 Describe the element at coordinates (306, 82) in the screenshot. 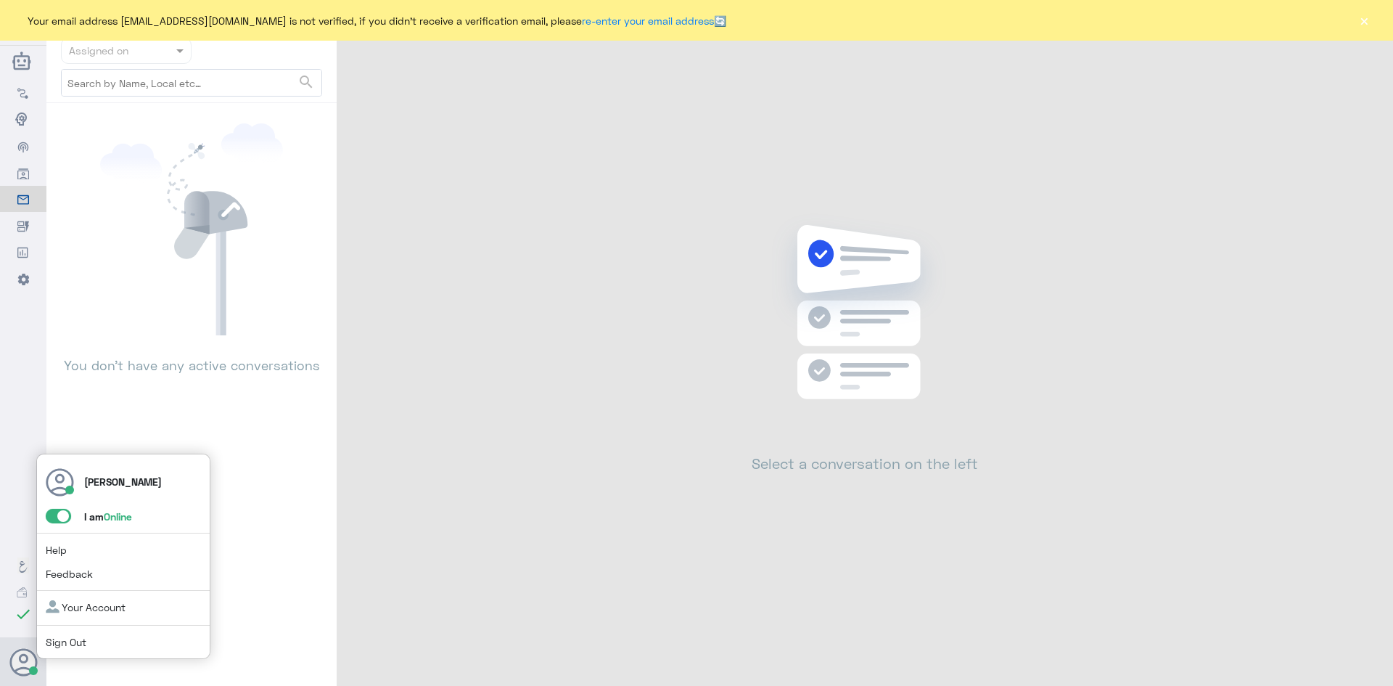

I see `button: search` at that location.